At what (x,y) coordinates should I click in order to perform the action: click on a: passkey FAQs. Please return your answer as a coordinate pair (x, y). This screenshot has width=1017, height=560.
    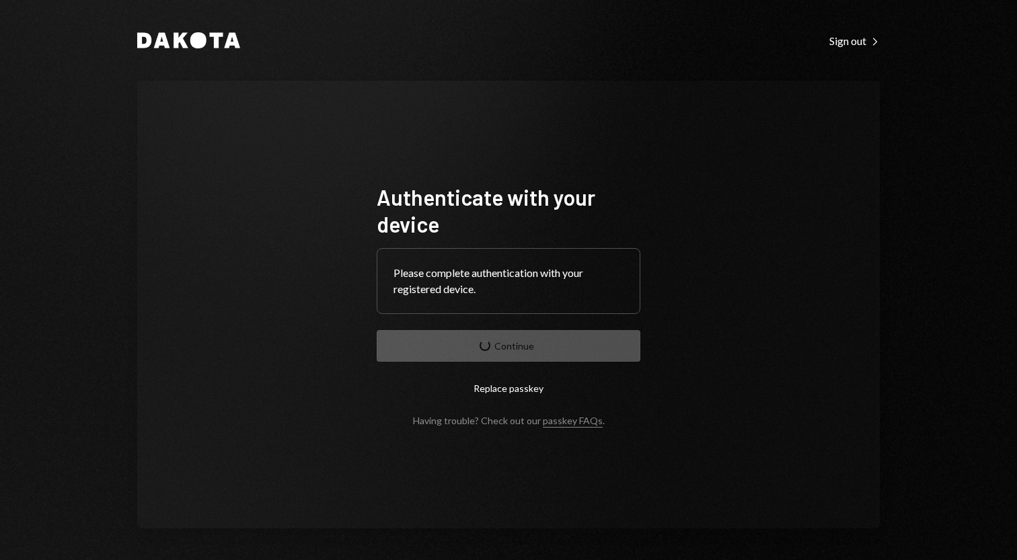
    Looking at the image, I should click on (573, 421).